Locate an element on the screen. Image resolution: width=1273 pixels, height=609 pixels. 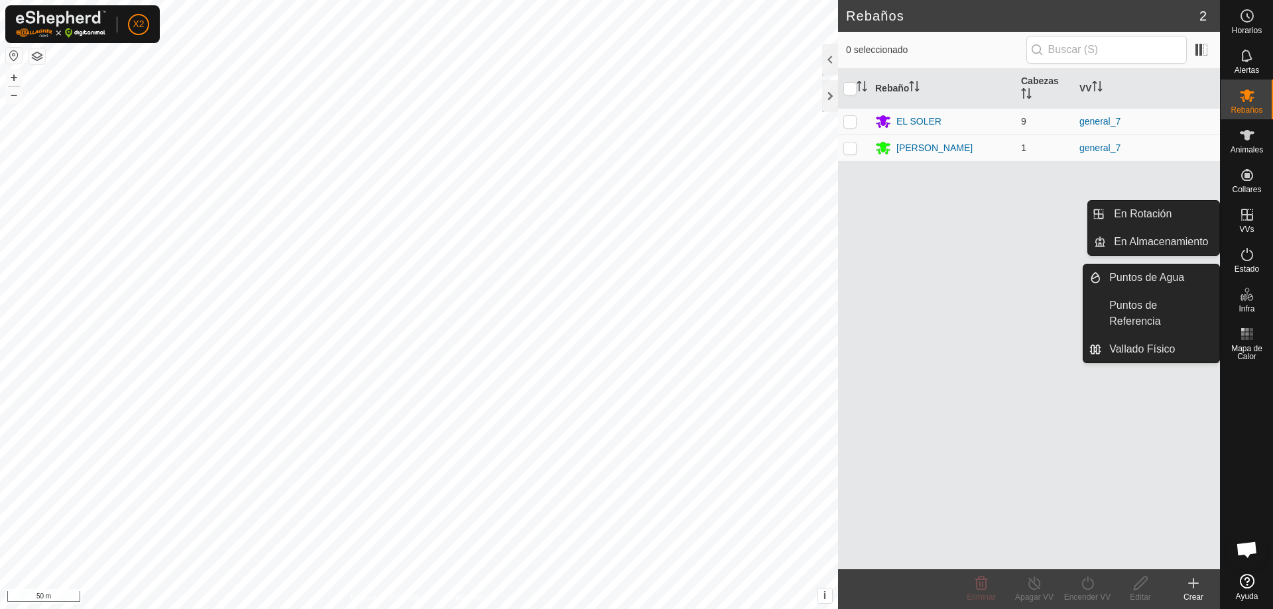
th: Rebaño is located at coordinates (942, 89).